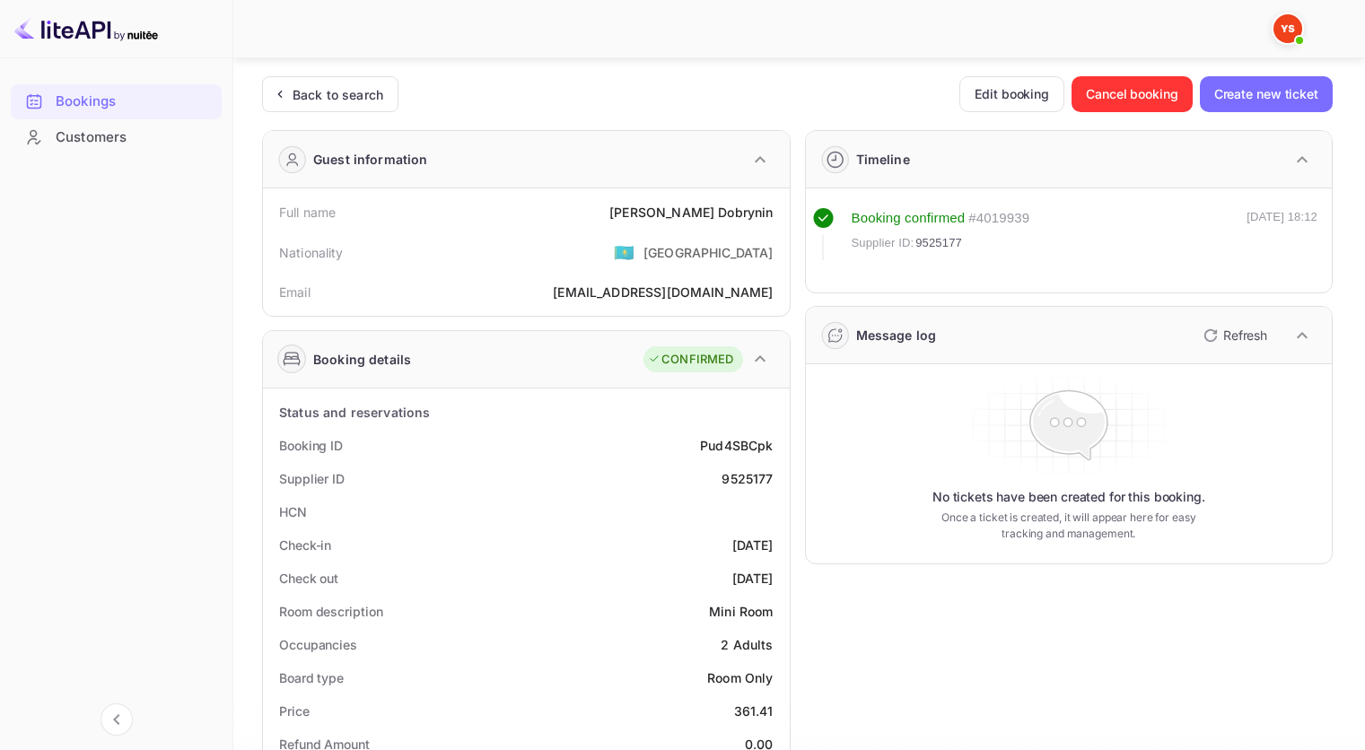 The height and width of the screenshot is (750, 1365). What do you see at coordinates (754, 711) in the screenshot?
I see `div: 361.41` at bounding box center [754, 711].